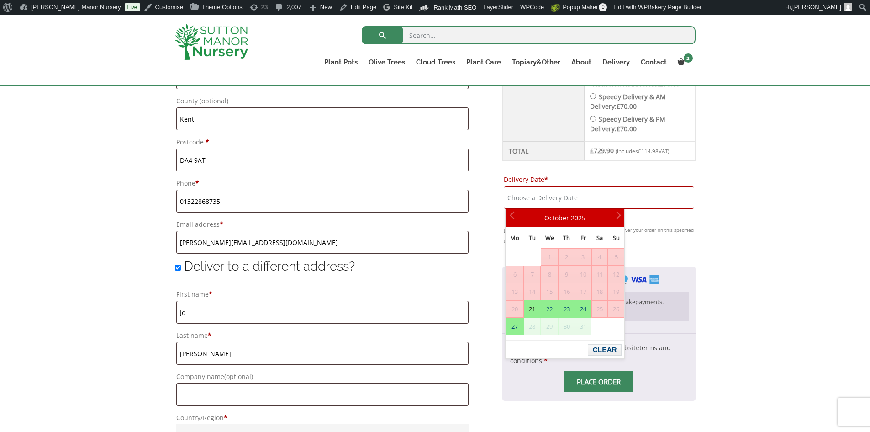 The width and height of the screenshot is (870, 432). I want to click on a: 21, so click(532, 309).